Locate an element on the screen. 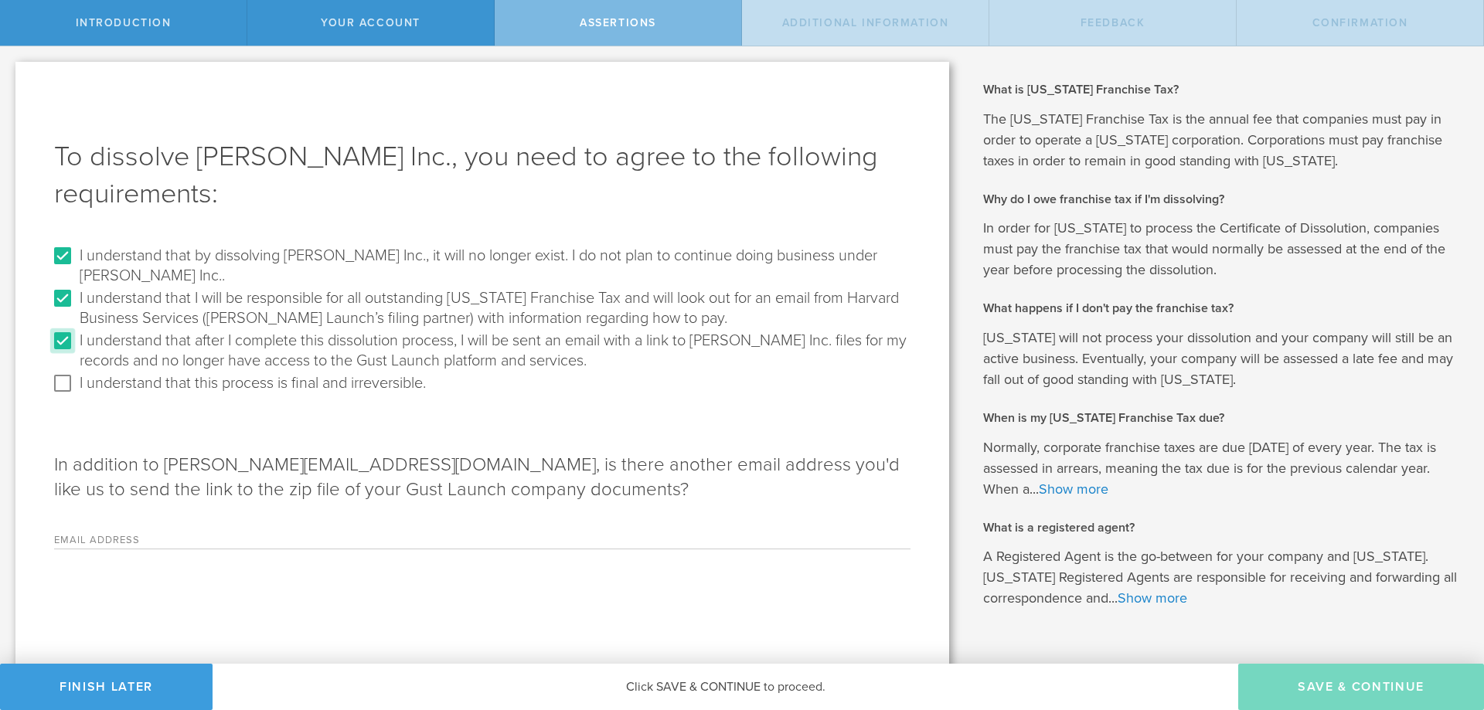  label: Email Address is located at coordinates (151, 542).